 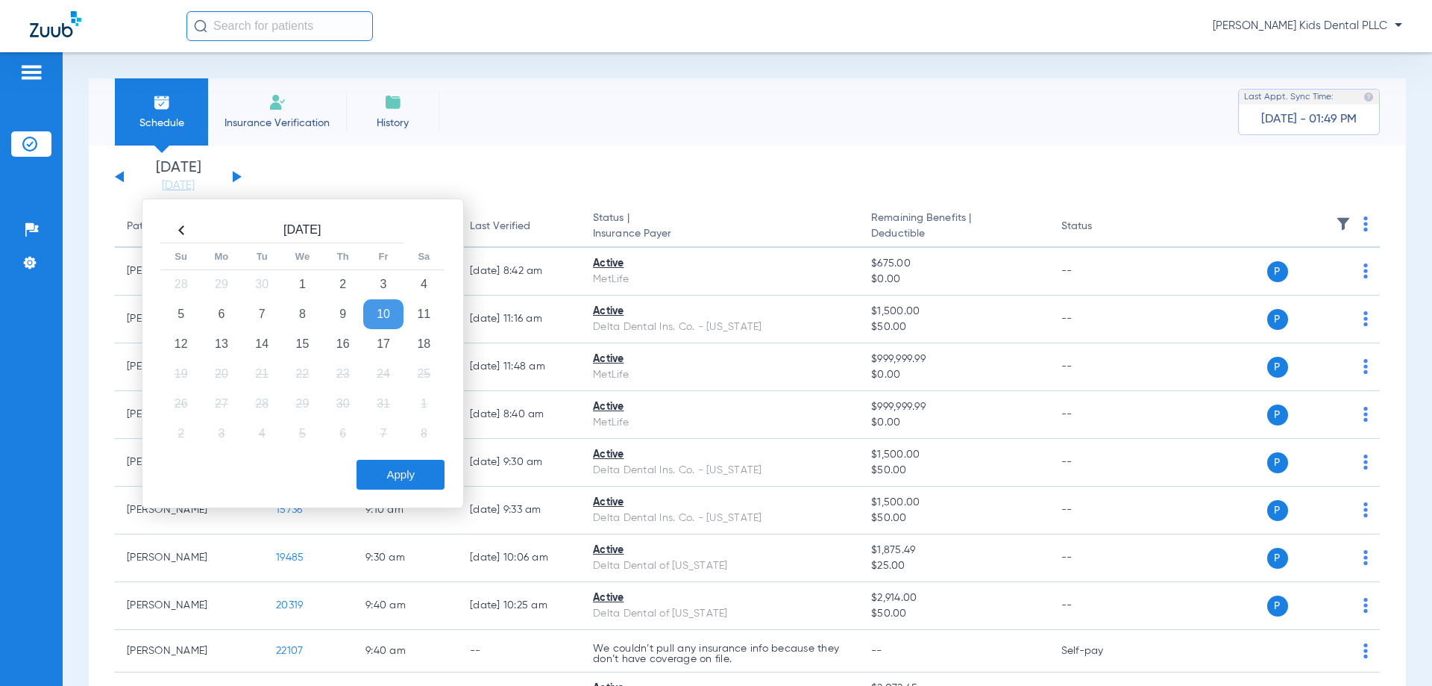 I want to click on span: Last Appt. Sync Time:, so click(x=1289, y=97).